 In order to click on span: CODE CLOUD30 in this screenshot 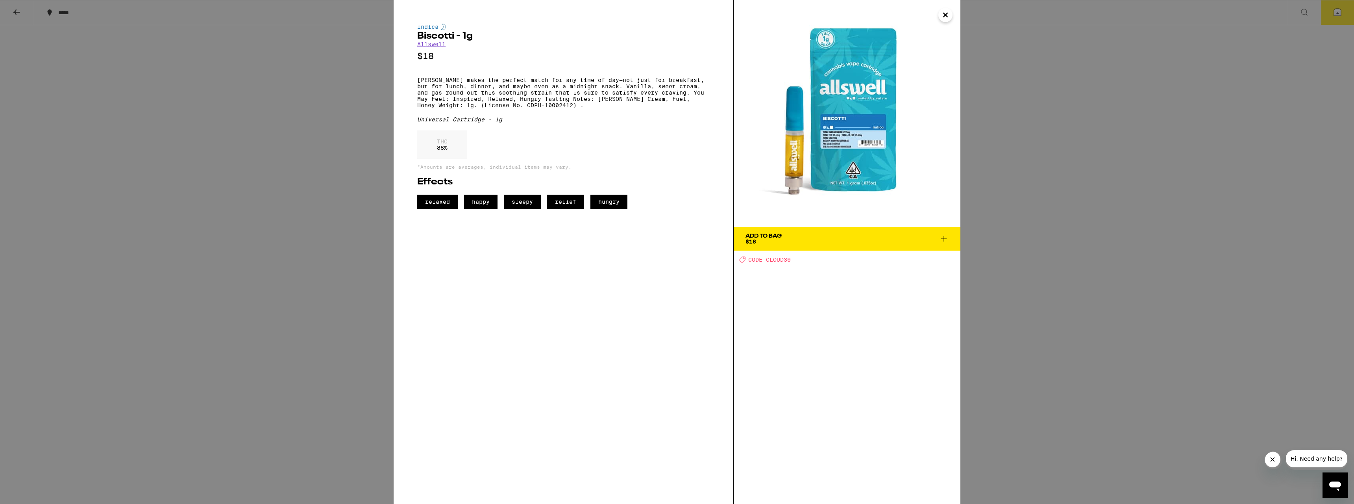, I will do `click(770, 259)`.